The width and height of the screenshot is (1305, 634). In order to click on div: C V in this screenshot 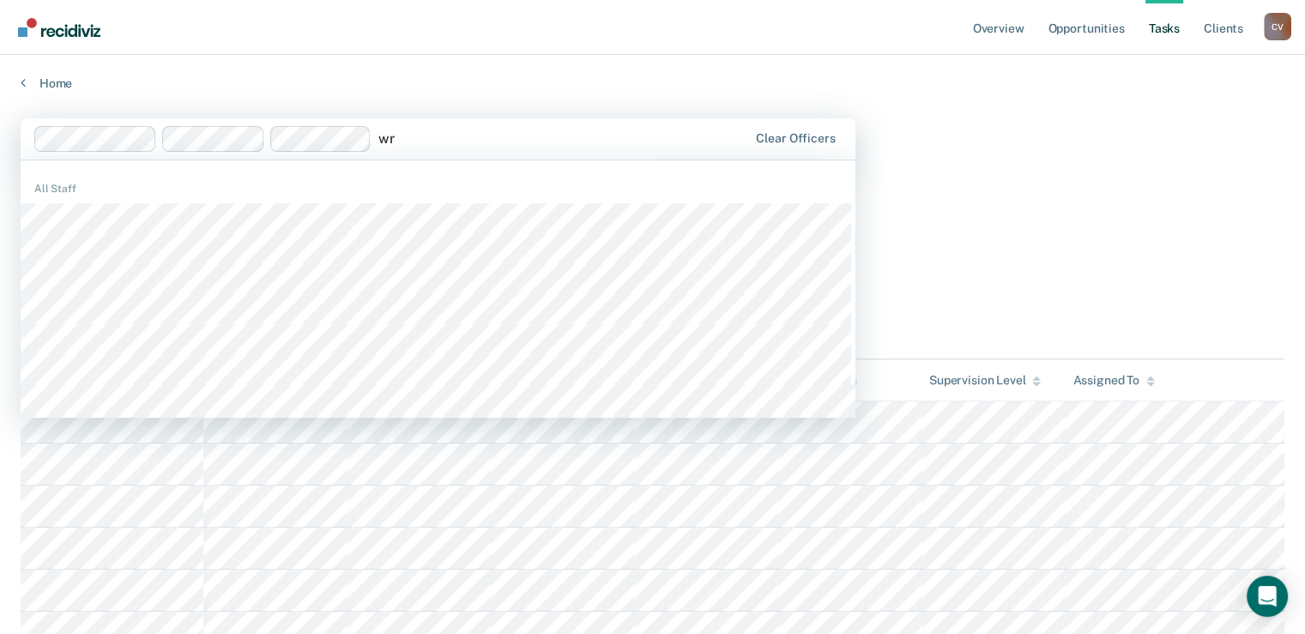, I will do `click(1278, 27)`.